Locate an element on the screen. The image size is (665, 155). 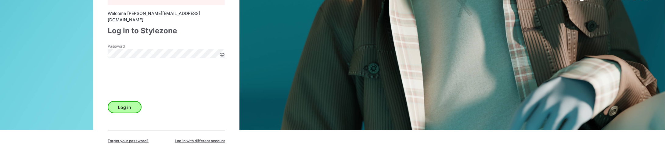
button: Log in is located at coordinates (125, 107).